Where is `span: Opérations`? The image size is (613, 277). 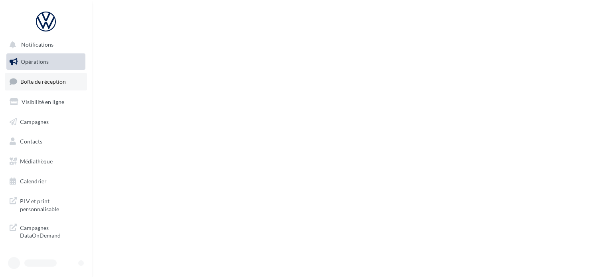 span: Opérations is located at coordinates (35, 61).